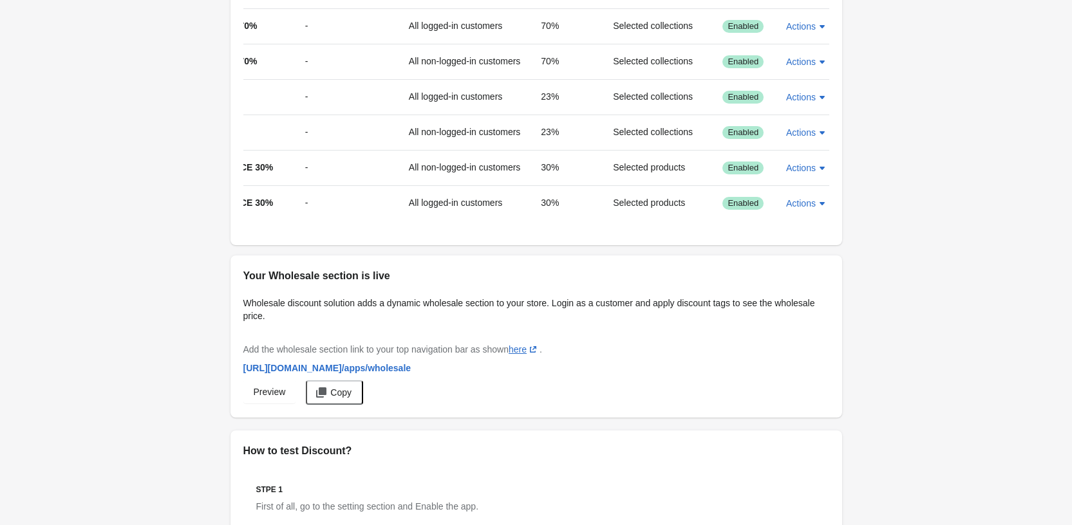 This screenshot has width=1072, height=525. What do you see at coordinates (536, 451) in the screenshot?
I see `h2: How to test Discount?` at bounding box center [536, 451].